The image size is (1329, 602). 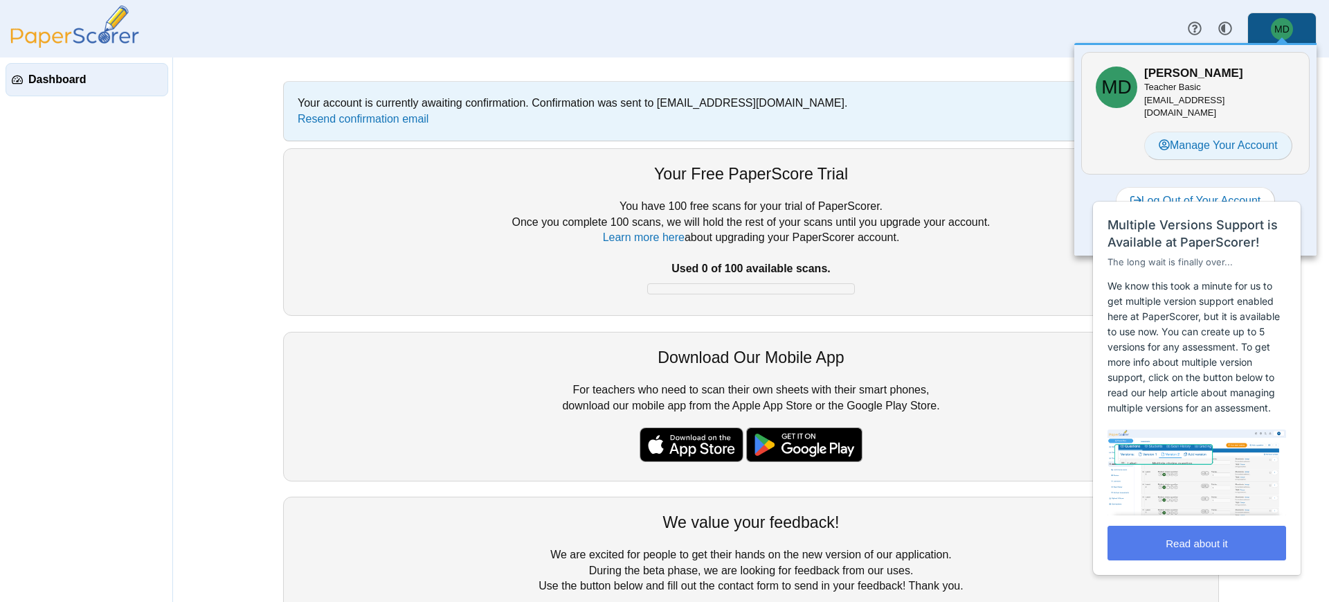 I want to click on div: Your Free PaperScore Trial, so click(x=751, y=174).